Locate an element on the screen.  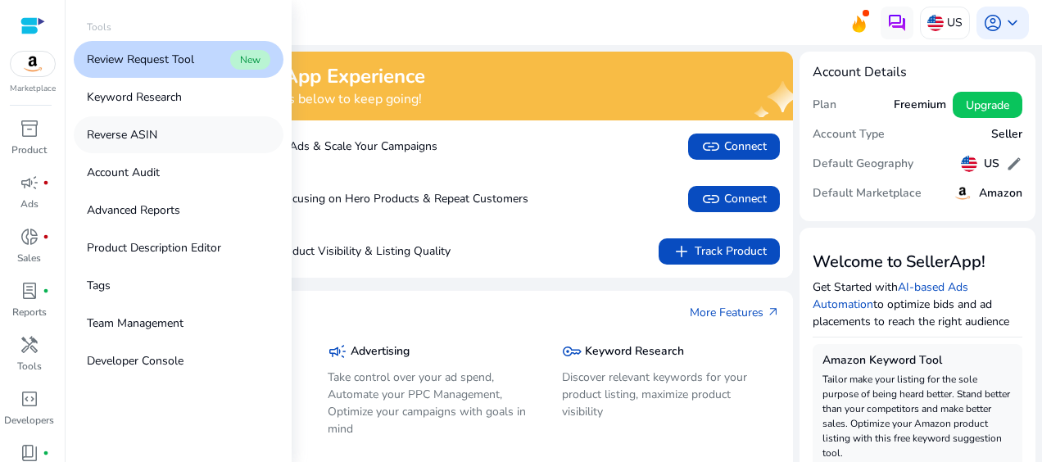
span: key is located at coordinates (572, 351).